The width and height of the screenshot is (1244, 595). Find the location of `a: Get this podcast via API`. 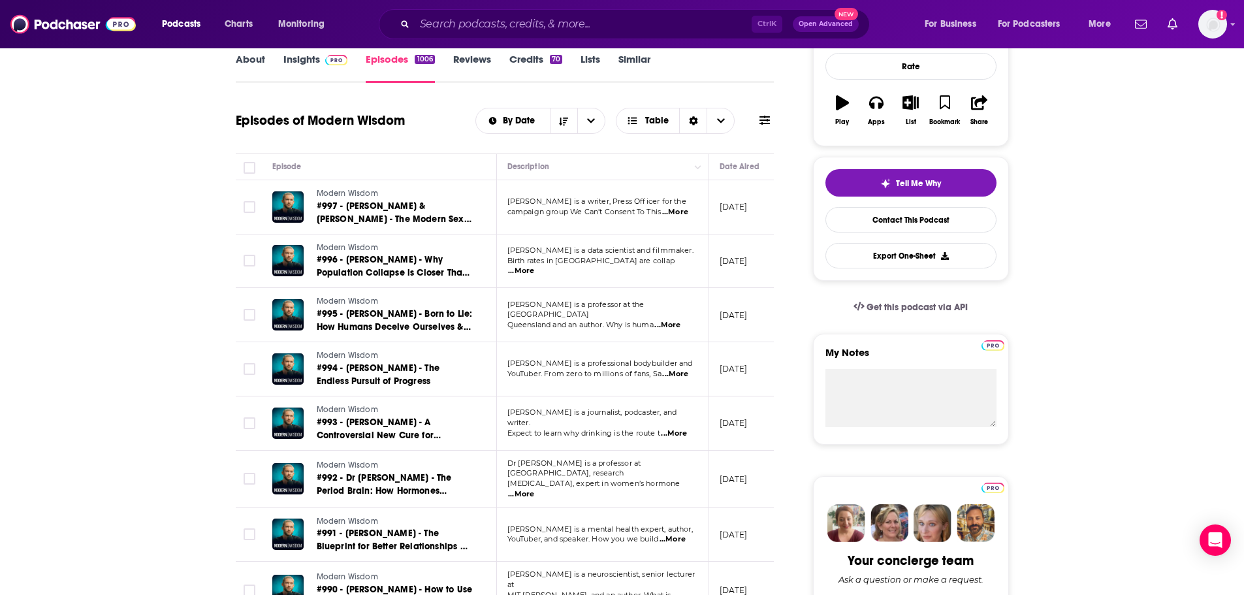

a: Get this podcast via API is located at coordinates (911, 307).